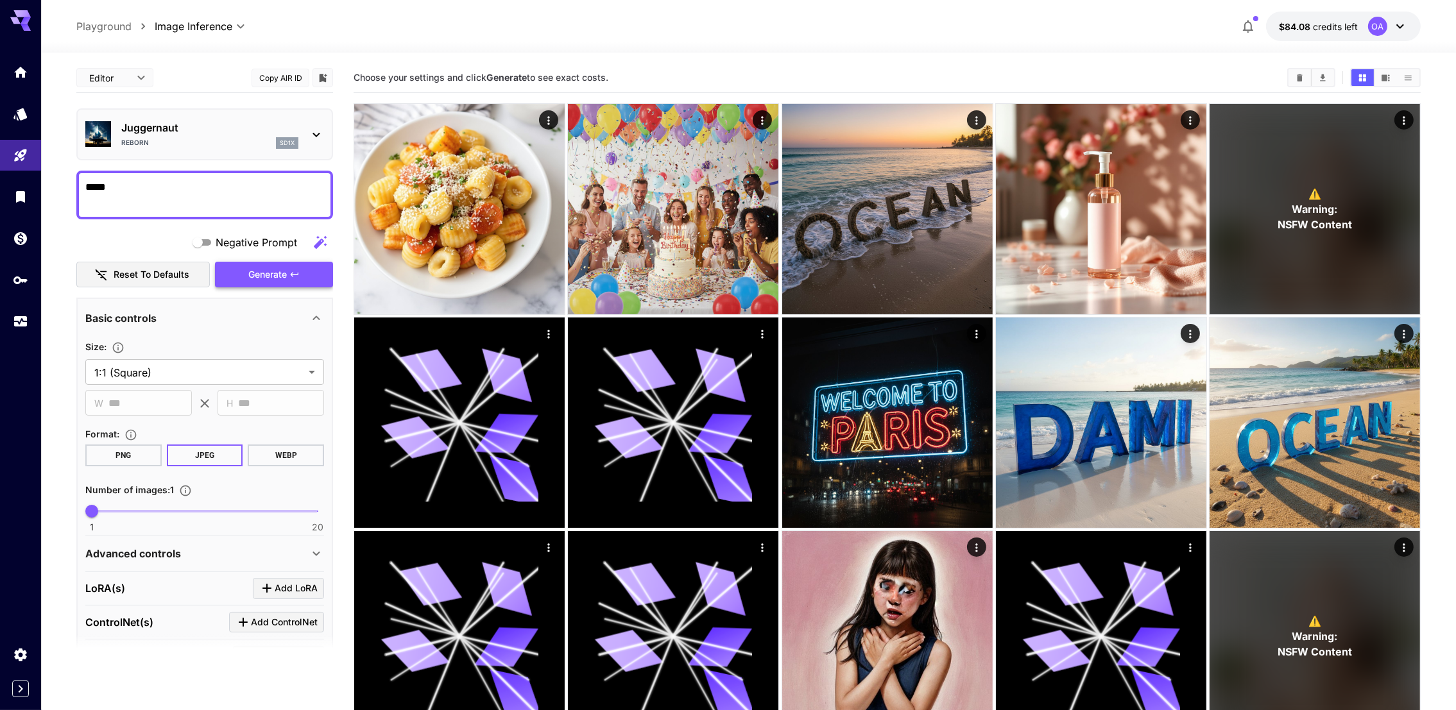  I want to click on div: Expand sidebar, so click(21, 689).